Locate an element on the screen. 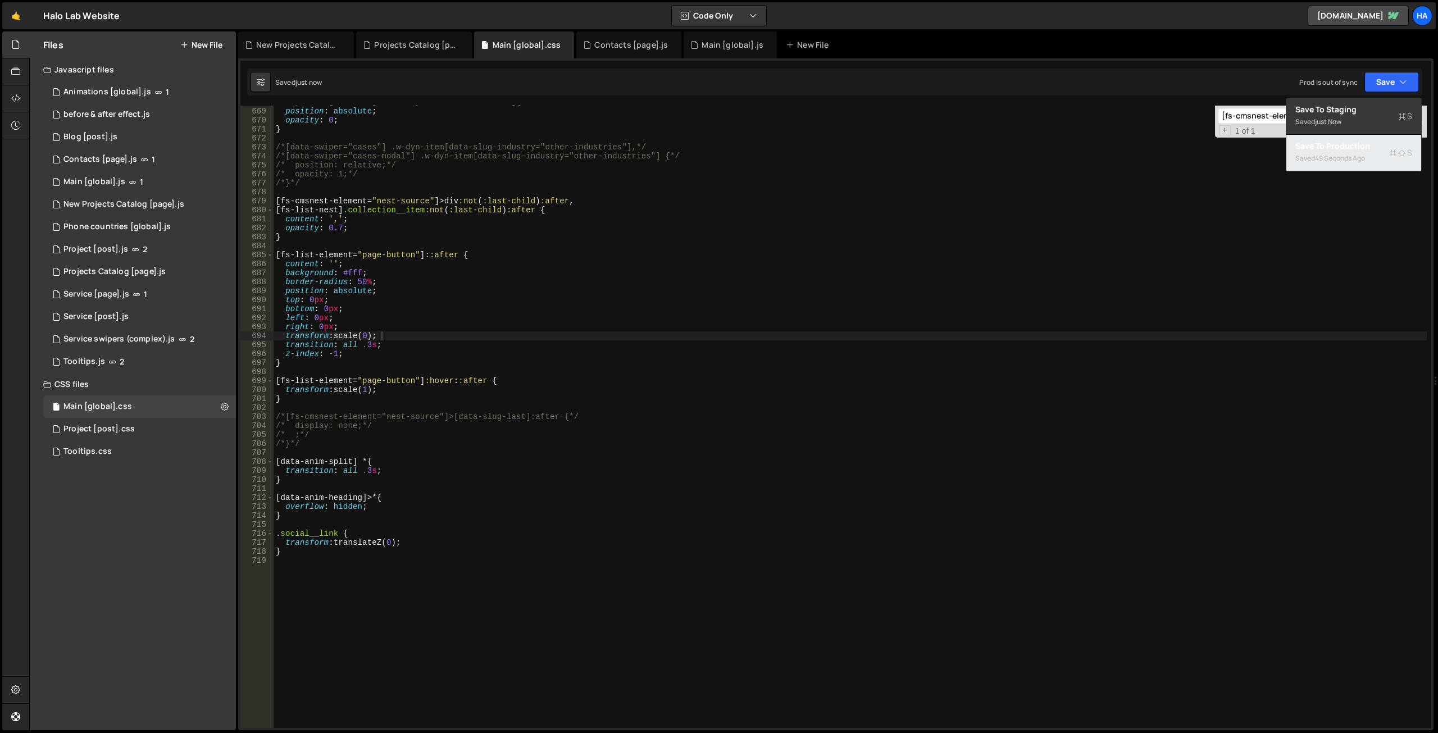 This screenshot has height=733, width=1438. div: 716 is located at coordinates (257, 534).